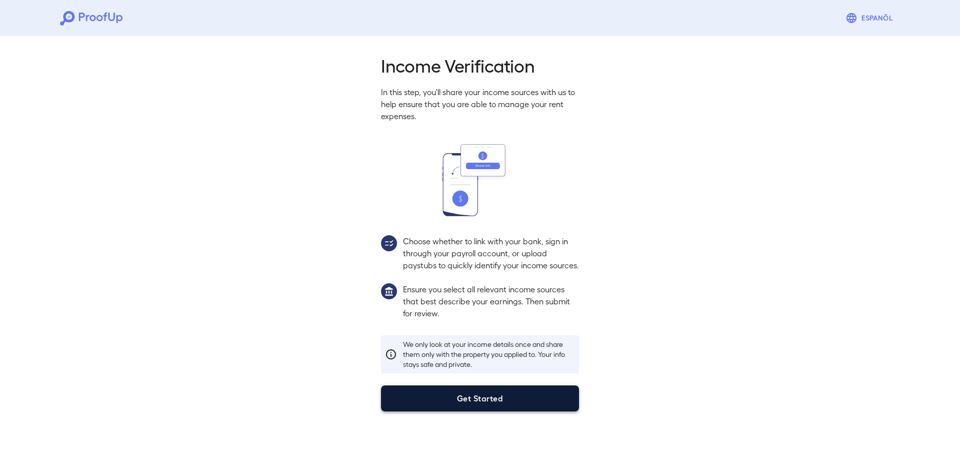 The image size is (960, 456). Describe the element at coordinates (389, 243) in the screenshot. I see `img: group2.svg` at that location.